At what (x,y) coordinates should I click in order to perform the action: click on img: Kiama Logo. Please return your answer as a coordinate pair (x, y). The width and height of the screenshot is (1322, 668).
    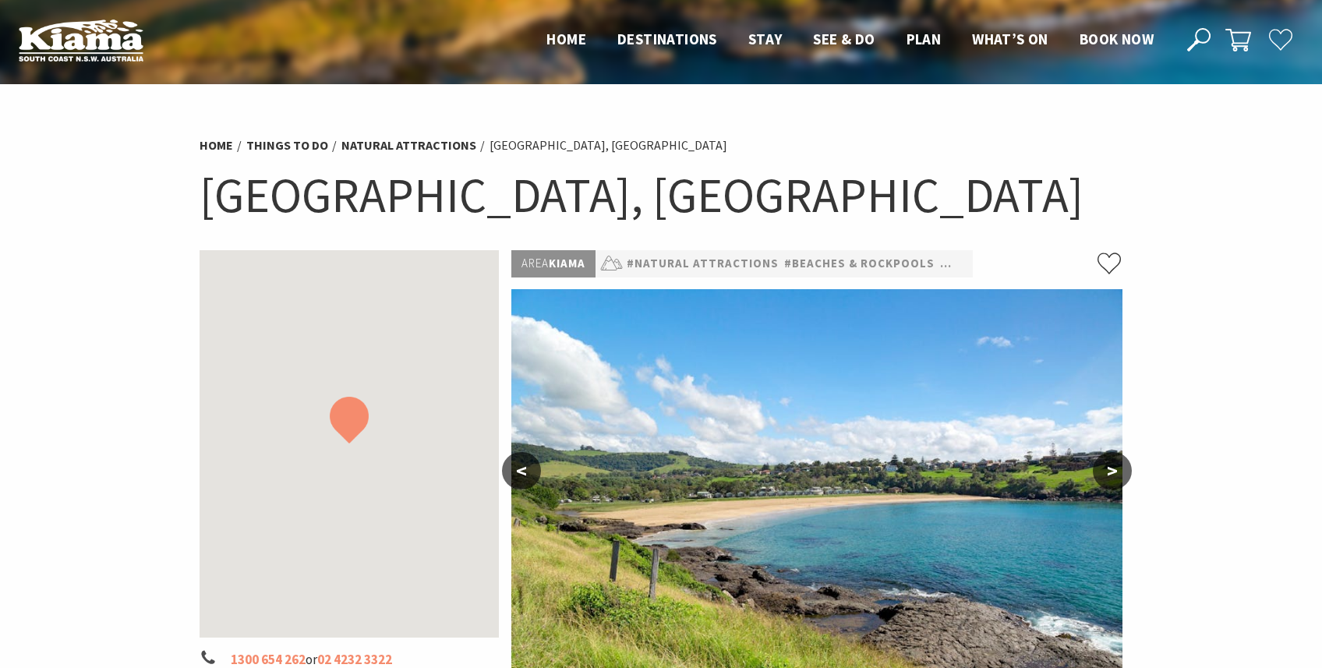
    Looking at the image, I should click on (81, 40).